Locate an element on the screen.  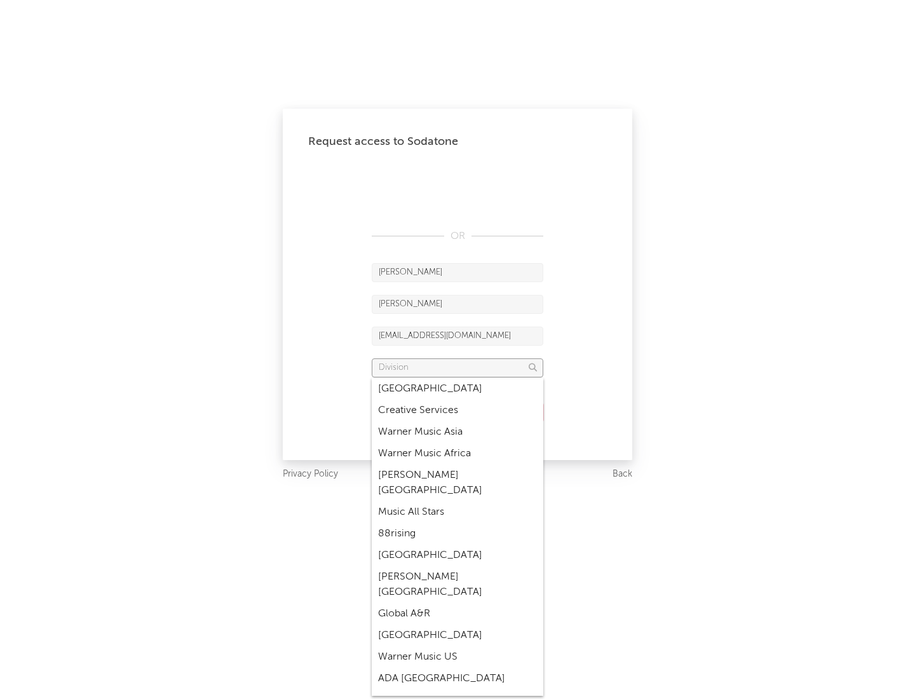
input: Email is located at coordinates (457, 336).